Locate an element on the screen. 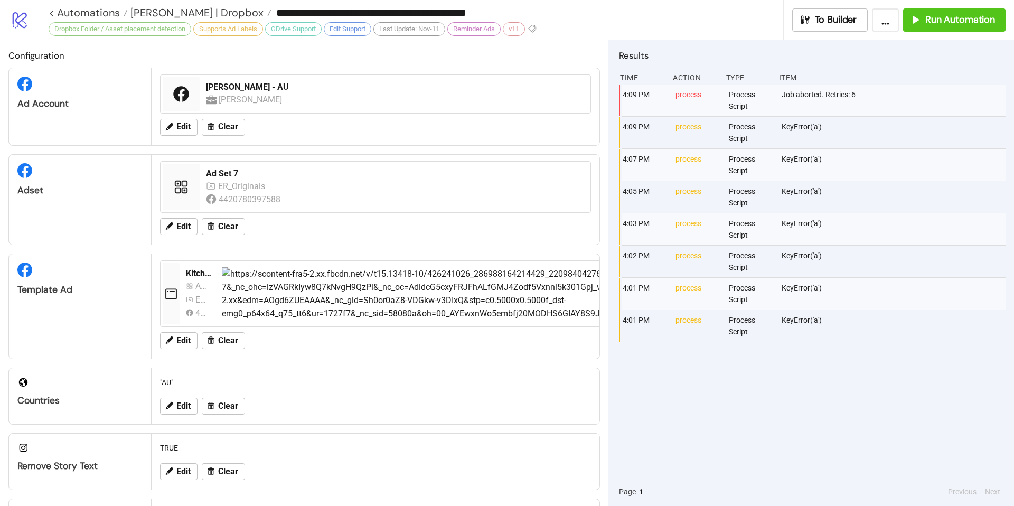 This screenshot has width=1014, height=506. div: Last Update: Nov-11 is located at coordinates (409, 29).